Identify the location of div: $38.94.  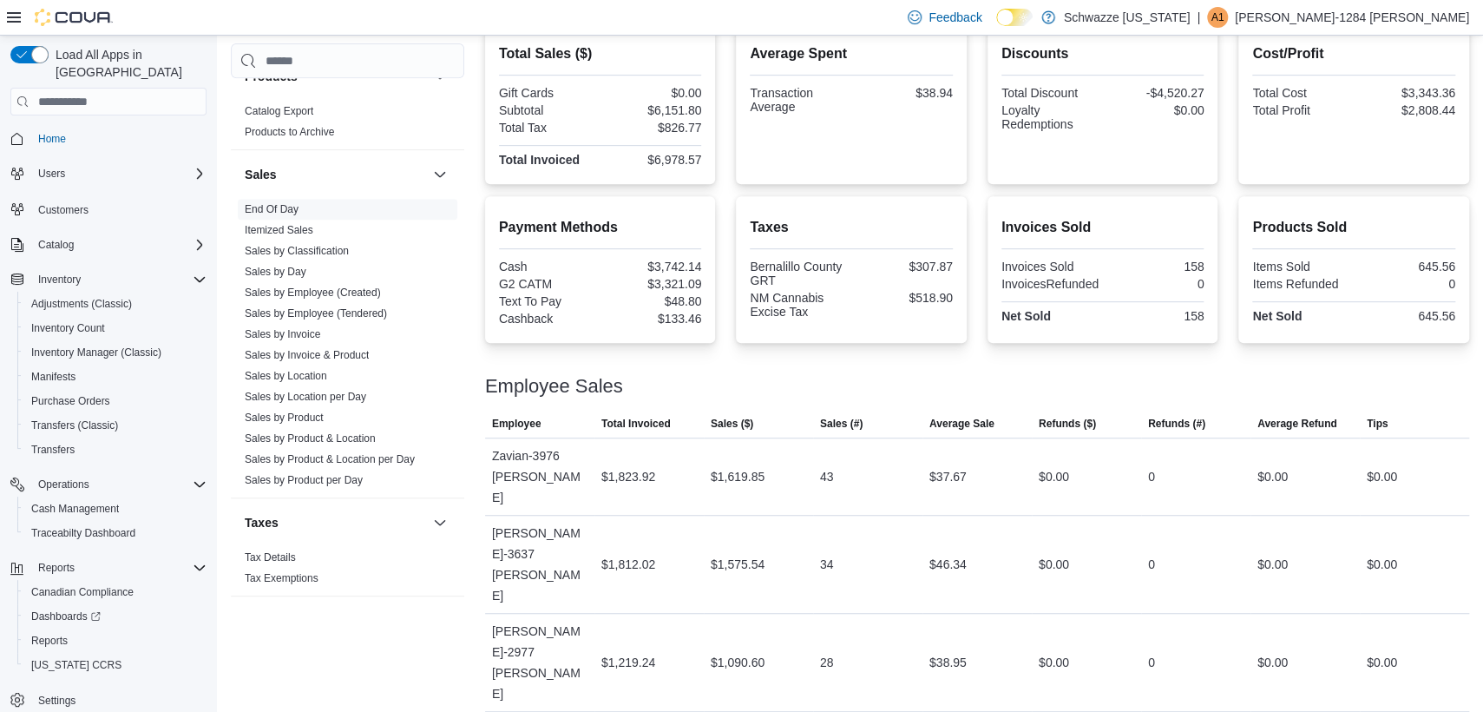
(903, 93).